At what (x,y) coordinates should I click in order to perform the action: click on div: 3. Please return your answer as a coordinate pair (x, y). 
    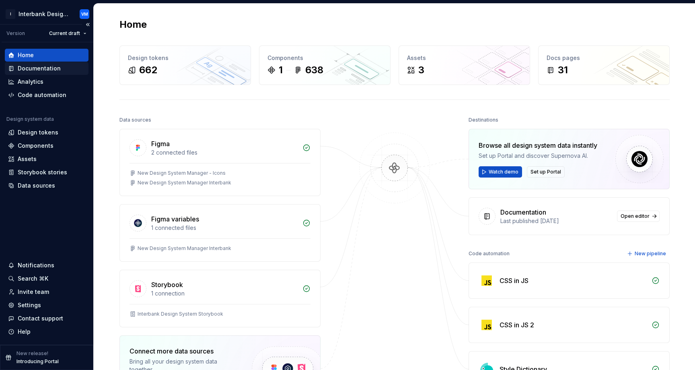
    Looking at the image, I should click on (421, 70).